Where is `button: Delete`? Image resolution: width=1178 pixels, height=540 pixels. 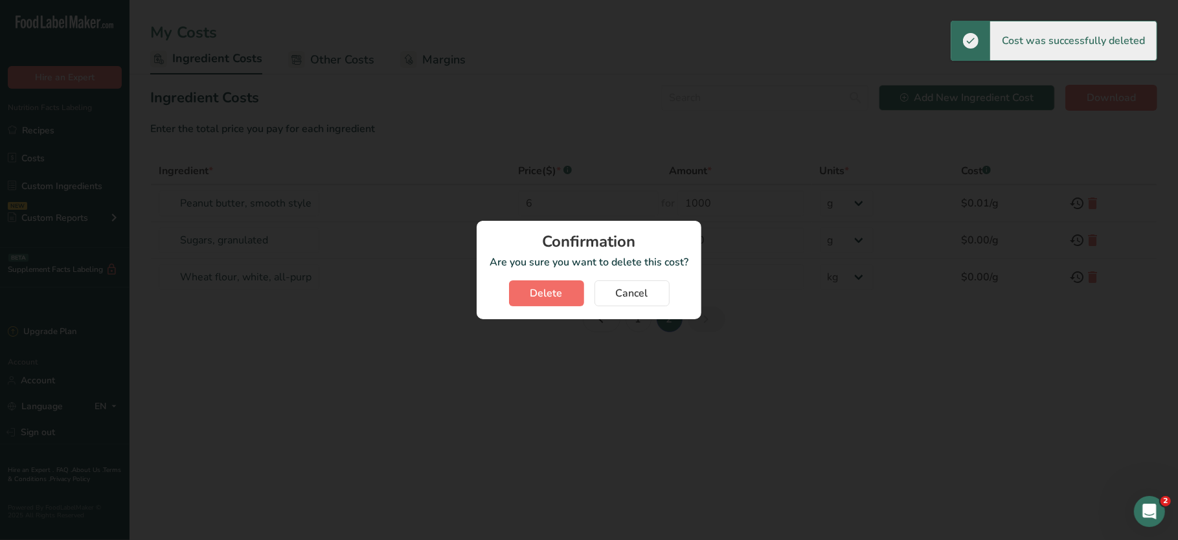
button: Delete is located at coordinates (546, 293).